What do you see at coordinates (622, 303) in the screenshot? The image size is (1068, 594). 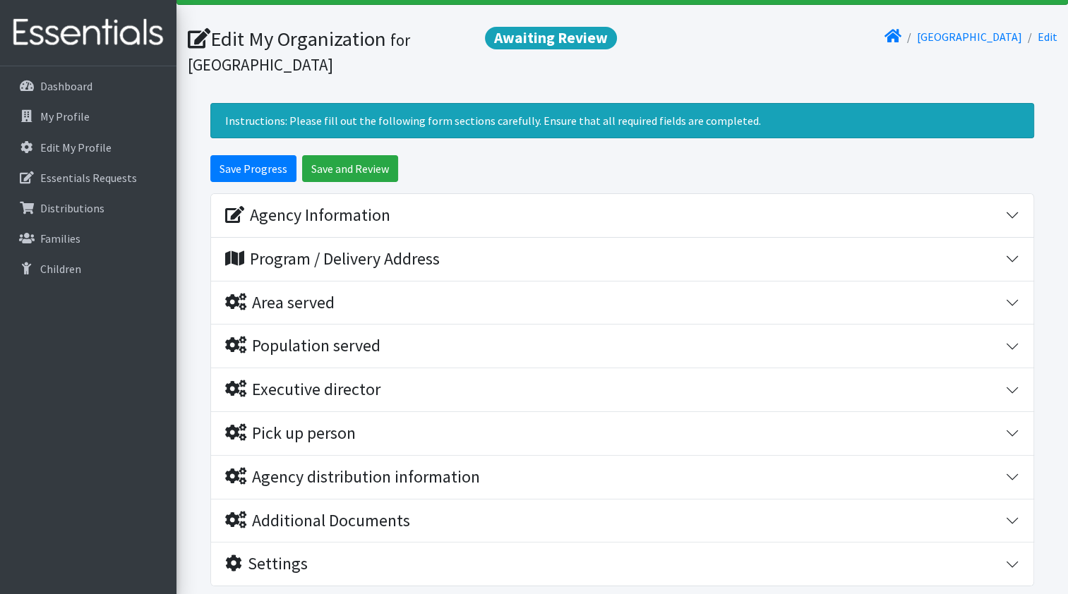 I see `button: Area served` at bounding box center [622, 303].